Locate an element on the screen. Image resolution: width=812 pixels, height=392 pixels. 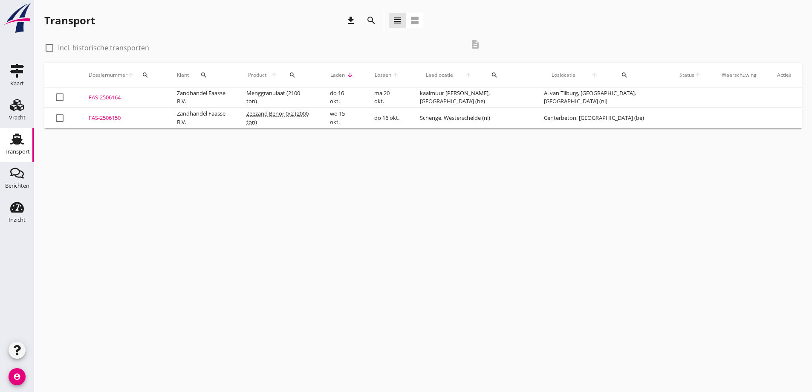
div: FAS-2506150 is located at coordinates (122, 118).